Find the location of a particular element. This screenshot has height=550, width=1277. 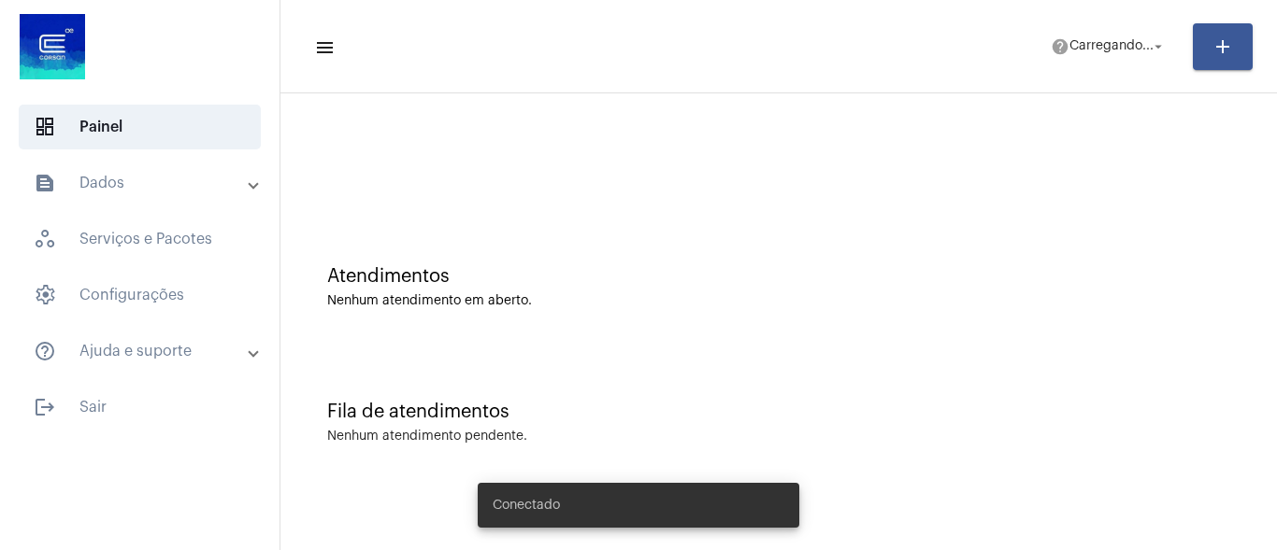

span: Painel is located at coordinates (139, 127).